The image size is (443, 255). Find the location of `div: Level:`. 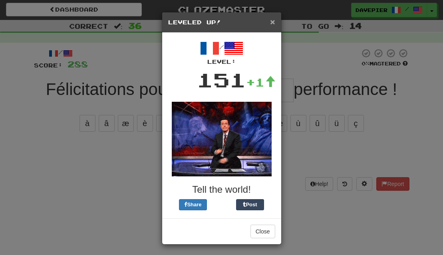

div: Level: is located at coordinates (221, 62).